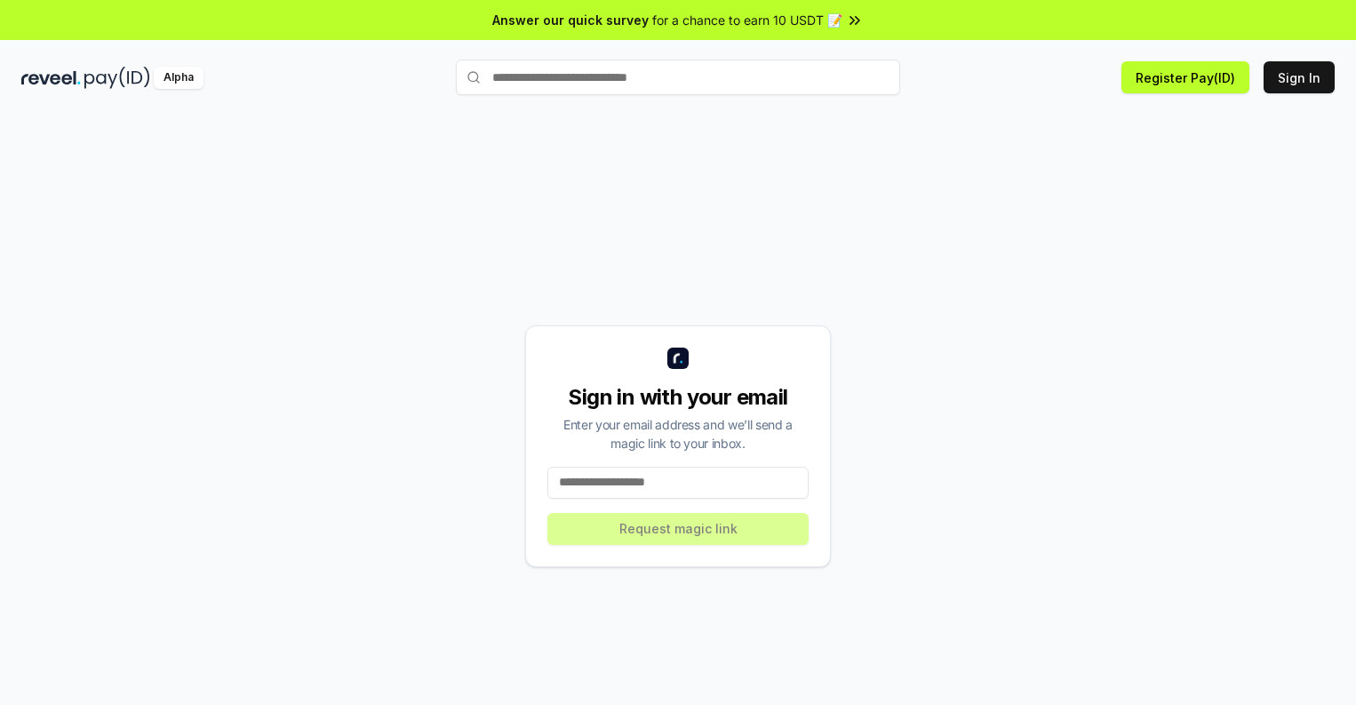  What do you see at coordinates (179, 77) in the screenshot?
I see `div: Alpha` at bounding box center [179, 77].